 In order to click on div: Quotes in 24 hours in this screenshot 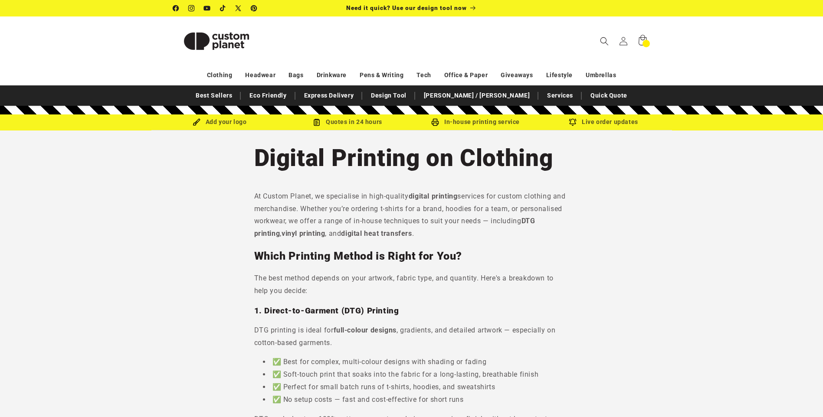, I will do `click(347, 122)`.